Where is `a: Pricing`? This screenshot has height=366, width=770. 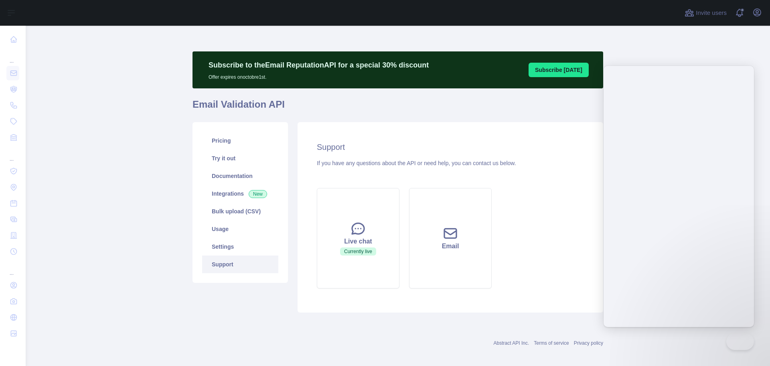
a: Pricing is located at coordinates (240, 140).